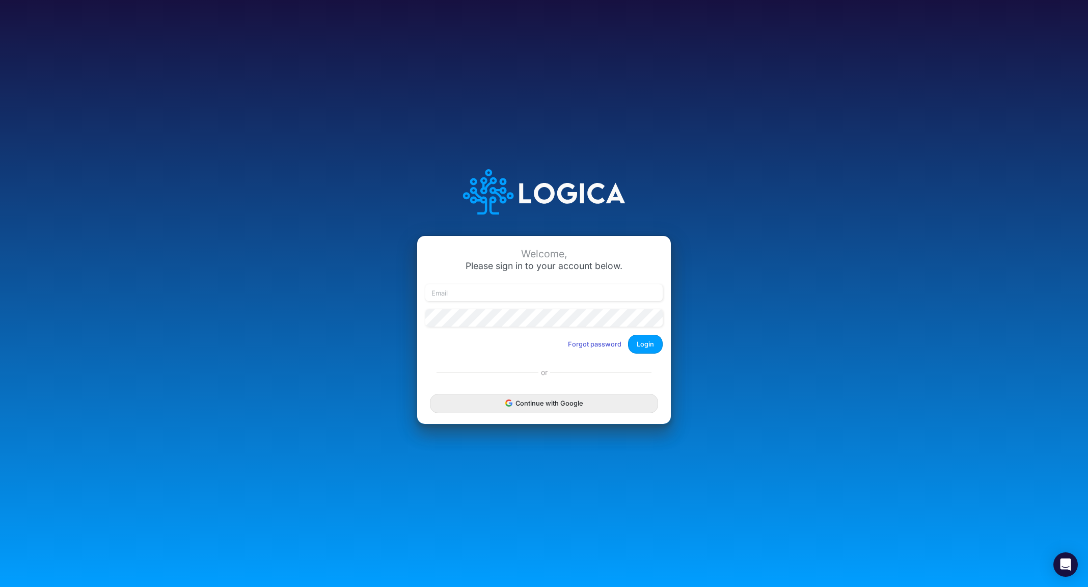 This screenshot has height=587, width=1088. Describe the element at coordinates (544, 403) in the screenshot. I see `button: Continue with Google` at that location.